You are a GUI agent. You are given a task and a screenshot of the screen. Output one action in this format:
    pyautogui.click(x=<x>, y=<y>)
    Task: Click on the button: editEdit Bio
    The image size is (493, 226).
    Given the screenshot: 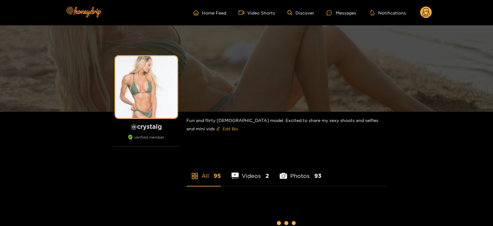 What is the action you would take?
    pyautogui.click(x=227, y=129)
    